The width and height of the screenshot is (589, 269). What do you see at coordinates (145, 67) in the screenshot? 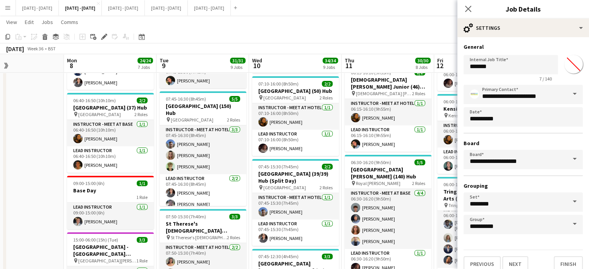
I see `div: 7 Jobs` at bounding box center [145, 67].